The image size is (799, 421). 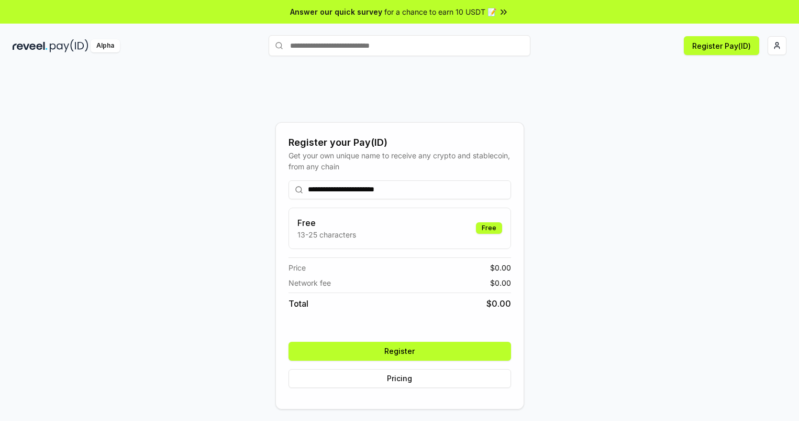 I want to click on img: reveel_dark, so click(x=30, y=46).